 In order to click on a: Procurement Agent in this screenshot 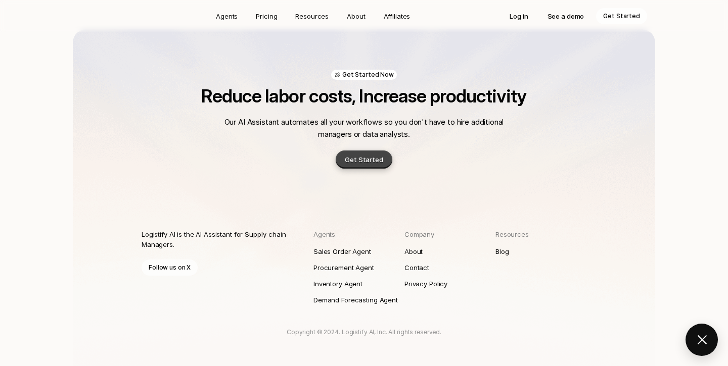, I will do `click(359, 268)`.